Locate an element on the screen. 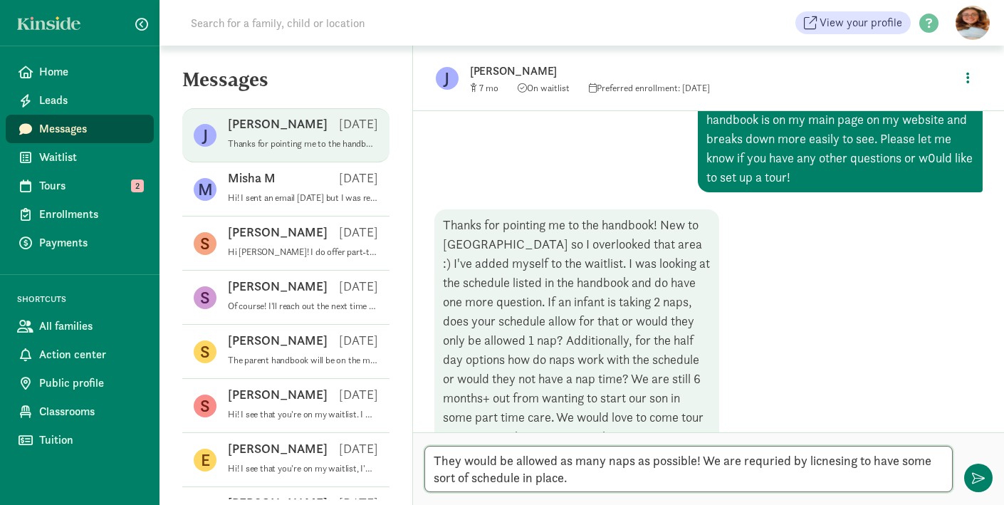 This screenshot has height=505, width=1004. figure: M is located at coordinates (205, 189).